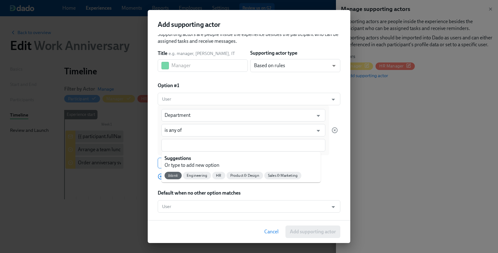 Image resolution: width=498 pixels, height=253 pixels. Describe the element at coordinates (245, 175) in the screenshot. I see `div: Product & Design` at that location.